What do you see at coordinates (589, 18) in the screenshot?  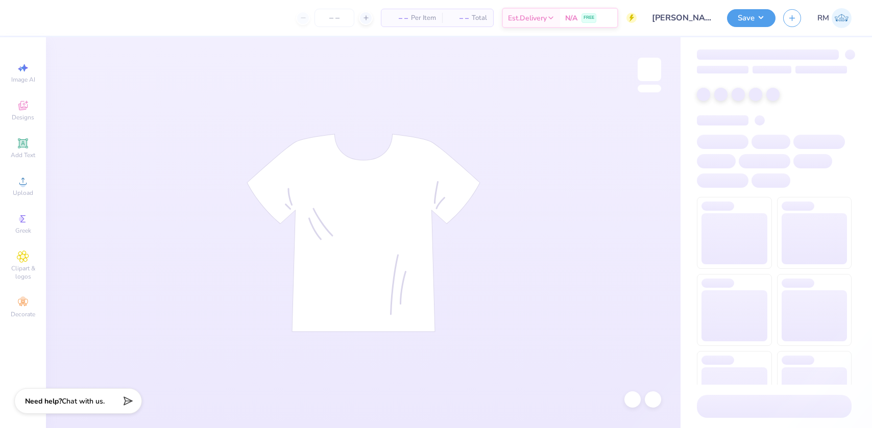 I see `span: FREE` at bounding box center [589, 18].